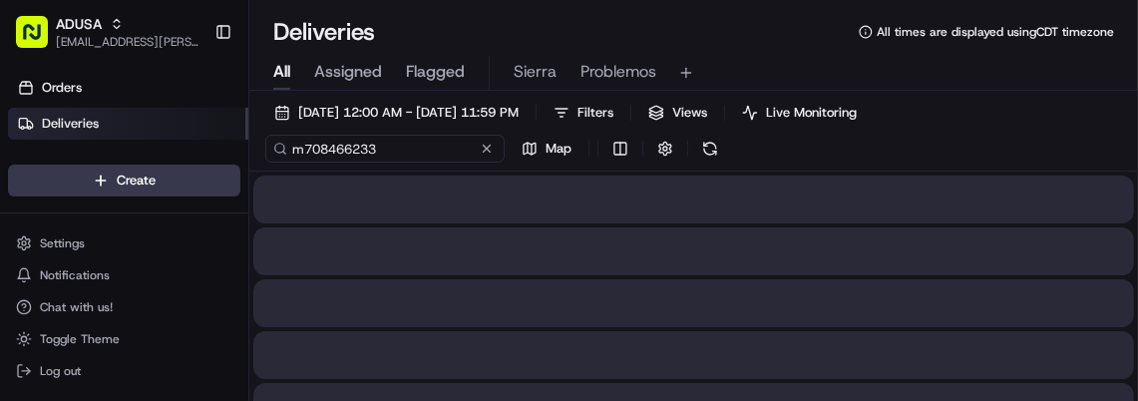 The height and width of the screenshot is (401, 1138). What do you see at coordinates (435, 72) in the screenshot?
I see `span: Flagged` at bounding box center [435, 72].